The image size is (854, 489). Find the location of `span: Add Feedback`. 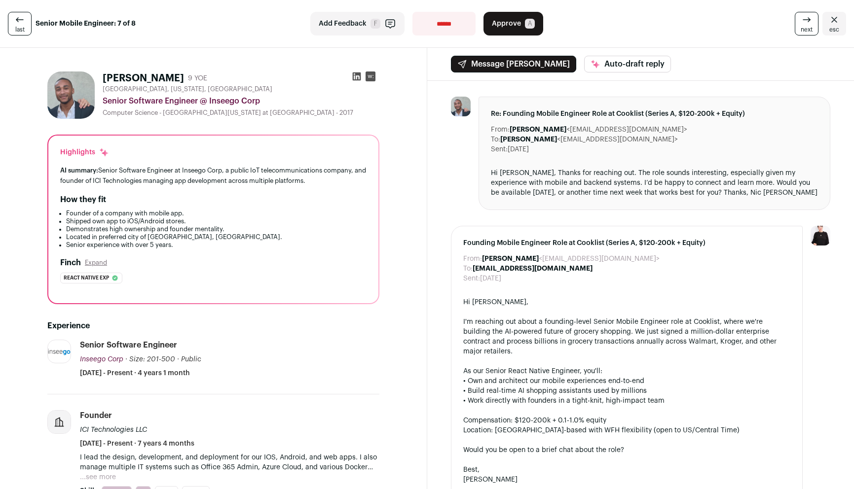

span: Add Feedback is located at coordinates (342, 24).